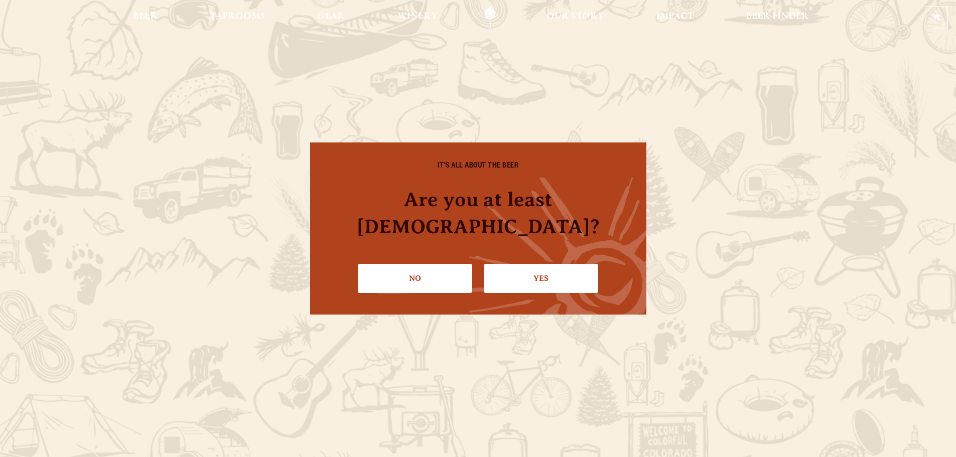 The width and height of the screenshot is (956, 457). Describe the element at coordinates (575, 18) in the screenshot. I see `a: Our Story` at that location.